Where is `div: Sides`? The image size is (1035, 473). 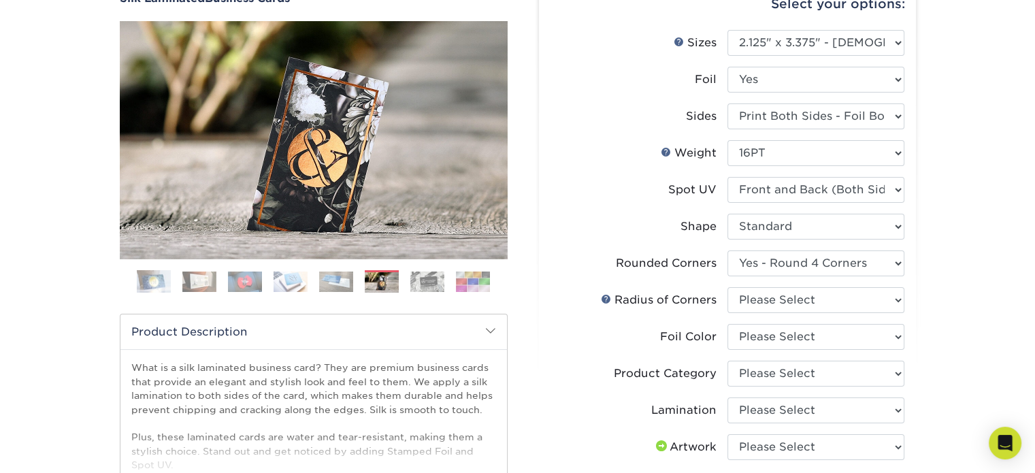
div: Sides is located at coordinates (701, 116).